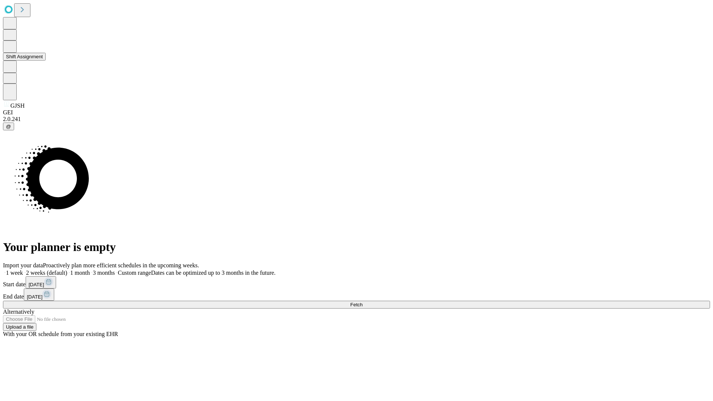 The image size is (713, 401). I want to click on span: 1 week, so click(14, 273).